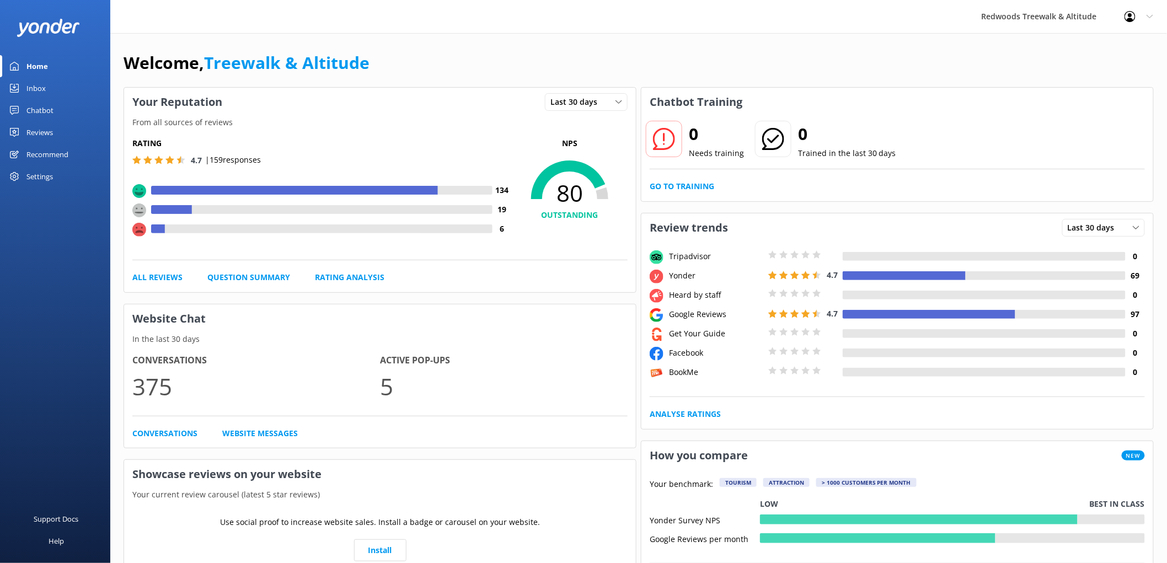 The height and width of the screenshot is (563, 1167). What do you see at coordinates (570, 193) in the screenshot?
I see `span: 80` at bounding box center [570, 193].